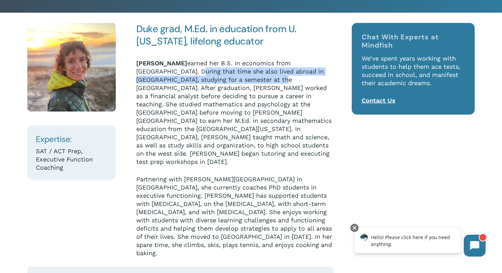  What do you see at coordinates (414, 75) in the screenshot?
I see `p: We’ve spent years working with students to help them ace tests, succeed in school, and manifest t...` at bounding box center [414, 75].